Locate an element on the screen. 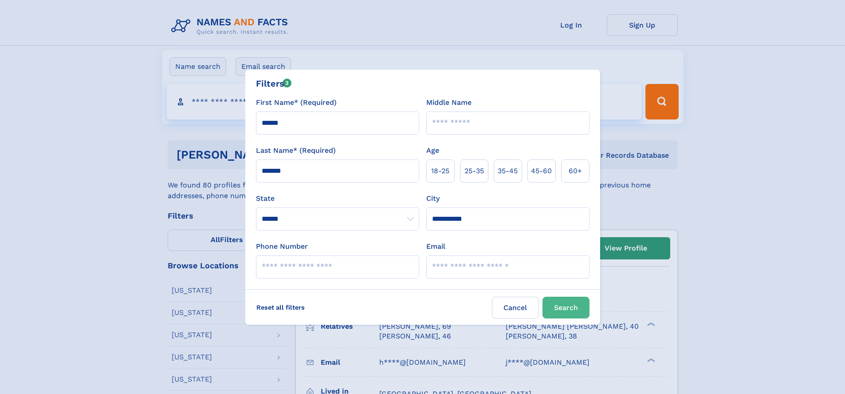  label: Reset all filters is located at coordinates (280, 307).